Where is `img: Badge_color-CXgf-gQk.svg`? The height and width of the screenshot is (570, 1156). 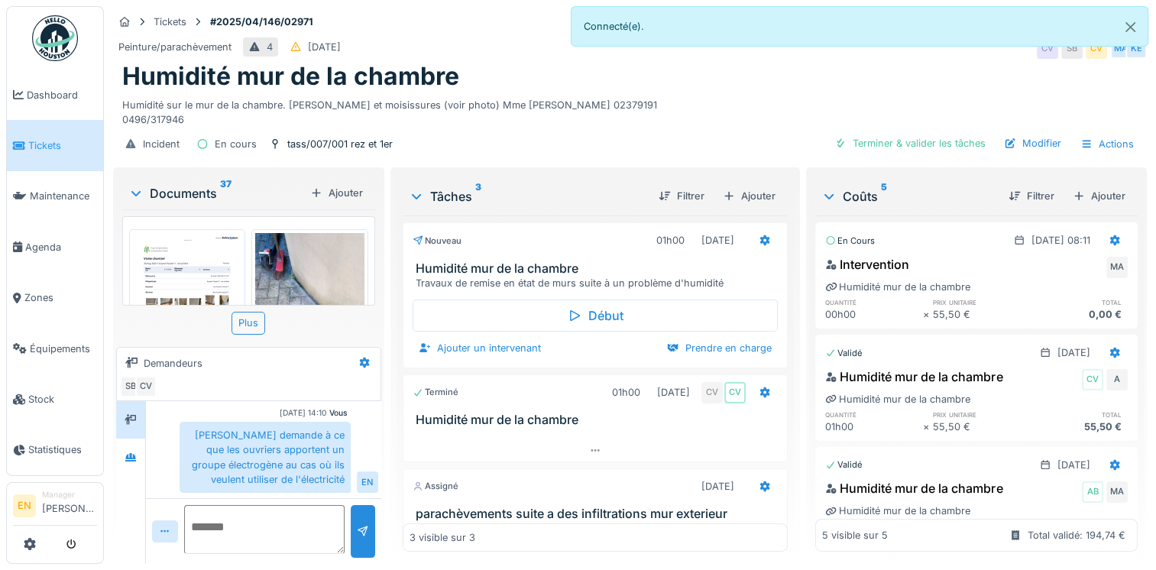
img: Badge_color-CXgf-gQk.svg is located at coordinates (55, 38).